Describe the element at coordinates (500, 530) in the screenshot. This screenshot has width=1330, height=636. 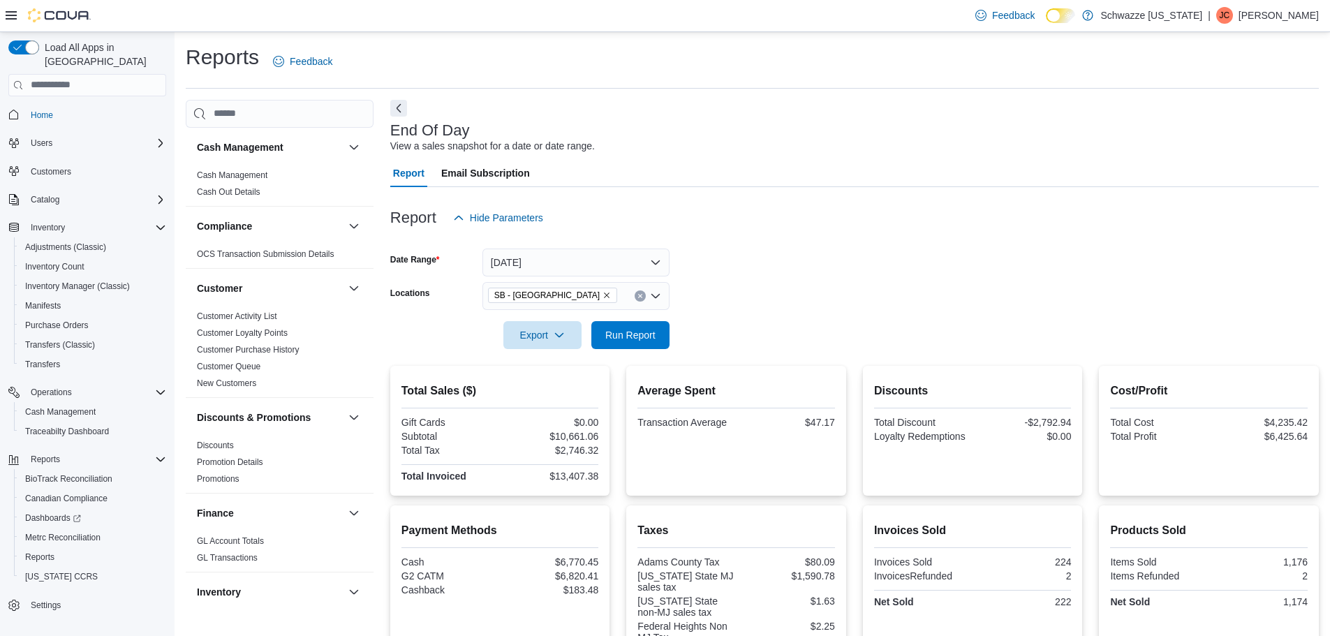
I see `h2: Payment Methods` at that location.